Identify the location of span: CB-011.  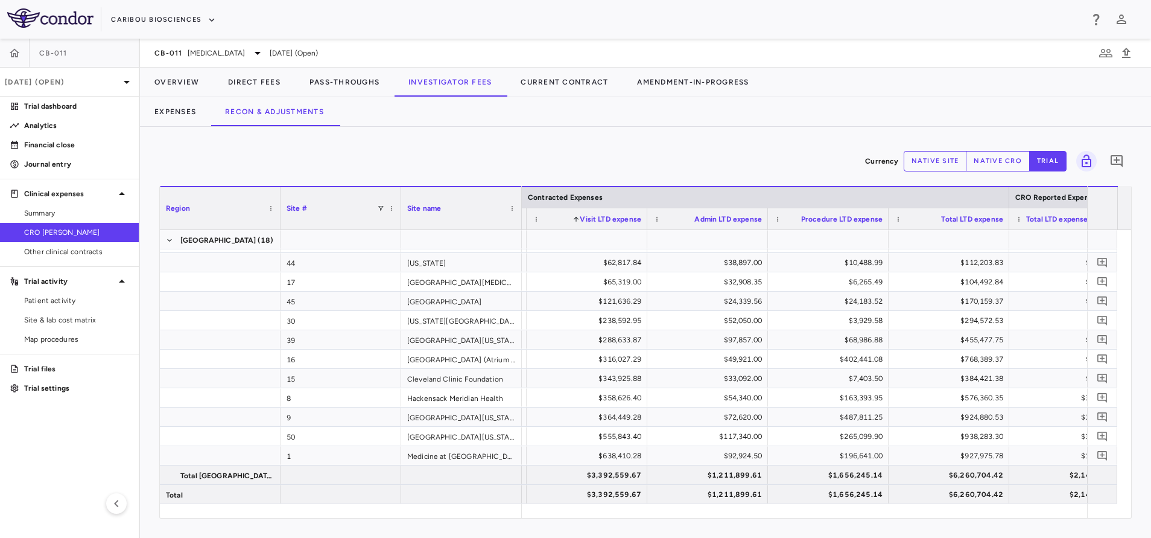
(53, 53).